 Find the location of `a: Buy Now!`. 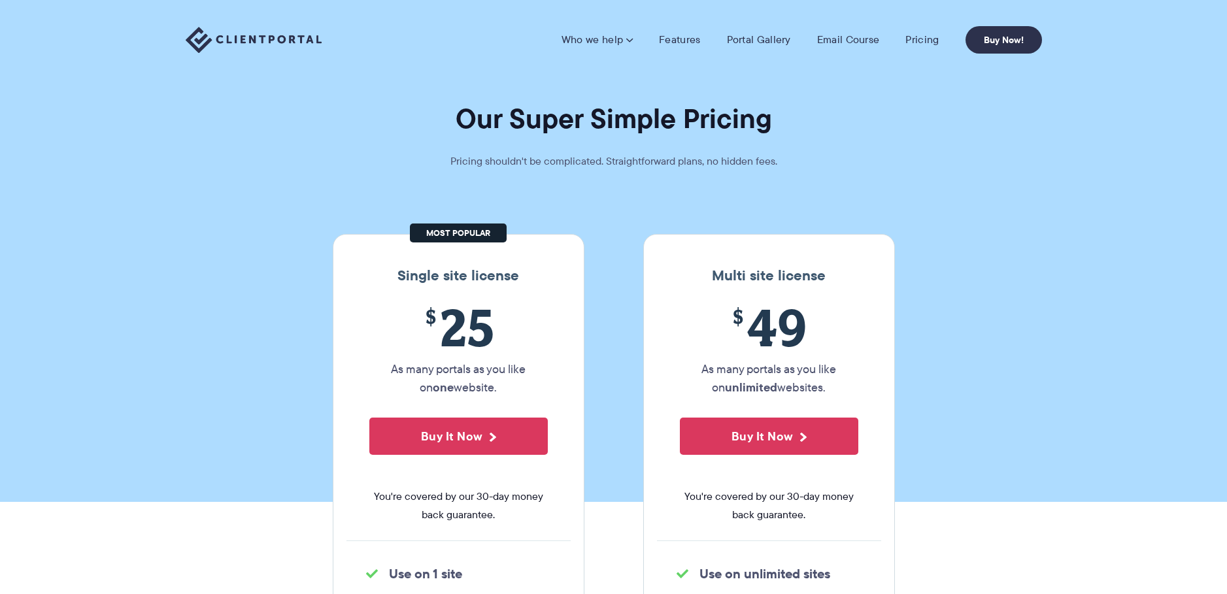

a: Buy Now! is located at coordinates (1003, 40).